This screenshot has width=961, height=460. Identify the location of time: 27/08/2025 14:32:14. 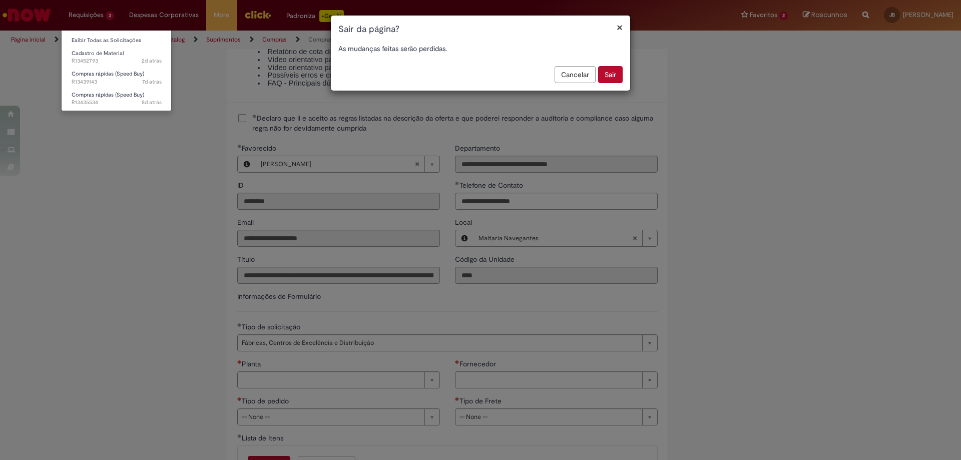
(152, 61).